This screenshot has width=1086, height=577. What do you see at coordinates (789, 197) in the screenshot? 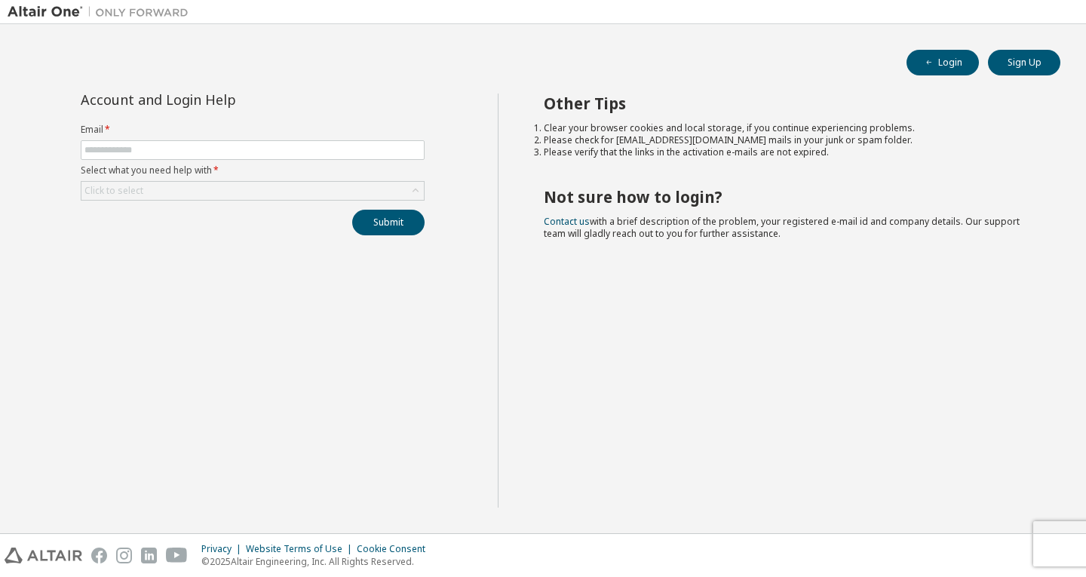
I see `h2: Not sure how to login?` at bounding box center [789, 197].